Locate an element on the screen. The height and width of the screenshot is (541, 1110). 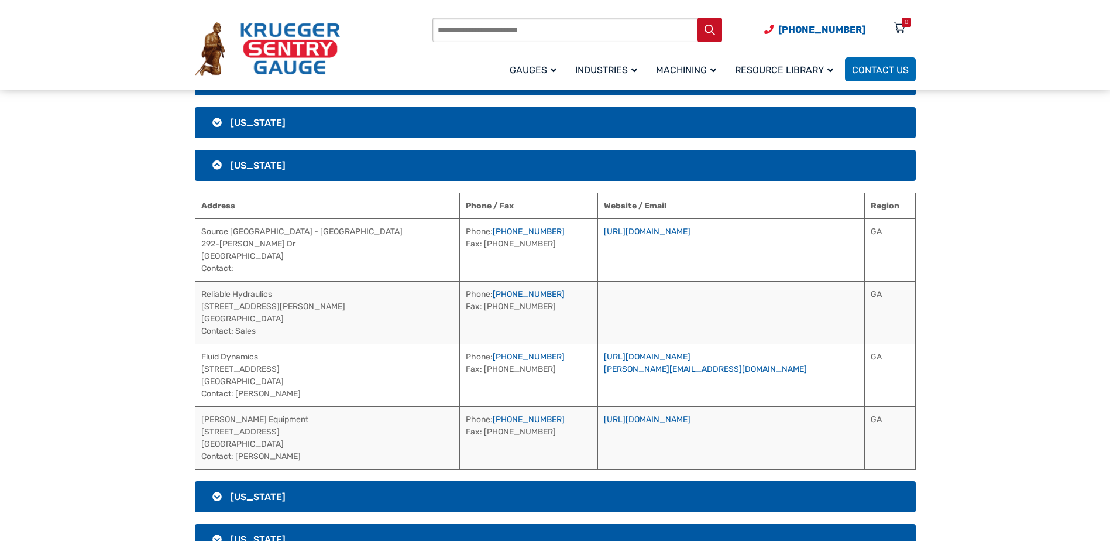
th: Address is located at coordinates (327, 205).